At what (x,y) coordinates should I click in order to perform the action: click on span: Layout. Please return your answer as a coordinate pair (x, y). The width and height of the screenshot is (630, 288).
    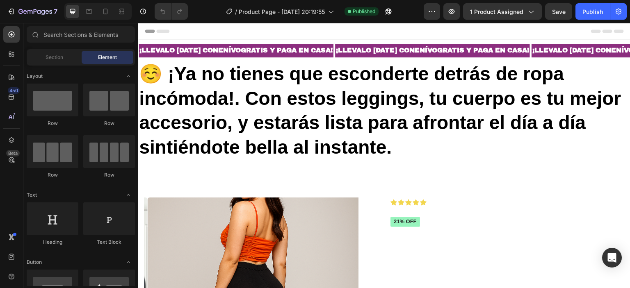
    Looking at the image, I should click on (34, 76).